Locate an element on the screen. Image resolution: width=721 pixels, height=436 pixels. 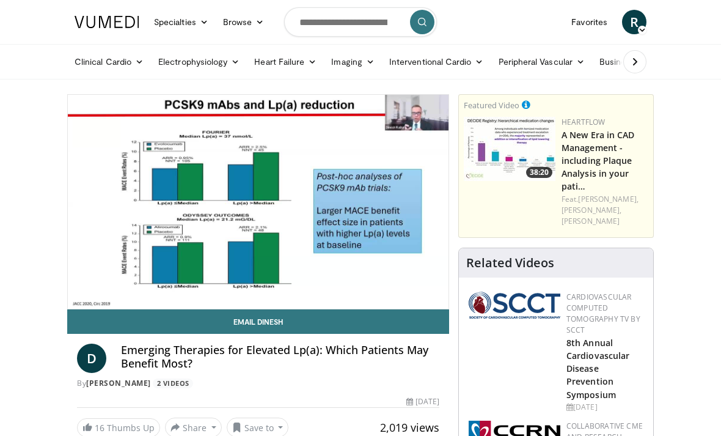
img: 51a70120-4f25-49cc-93a4-67582377e75f.png.150x105_q85_autocrop_double_scale_upscale_version-0.2.png is located at coordinates (515, 305).